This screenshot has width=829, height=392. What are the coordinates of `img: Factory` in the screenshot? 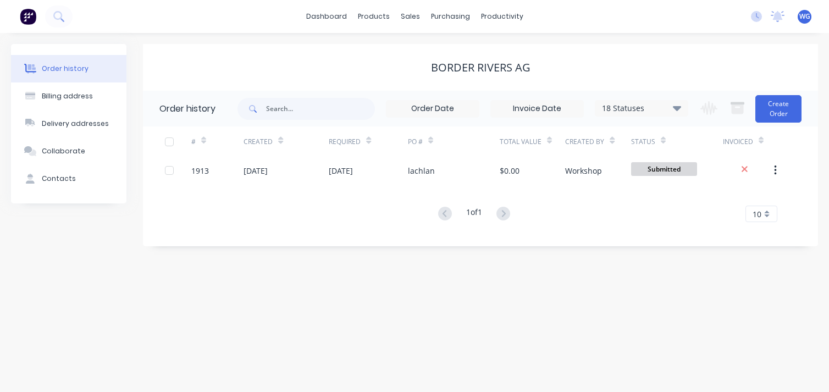 It's located at (28, 16).